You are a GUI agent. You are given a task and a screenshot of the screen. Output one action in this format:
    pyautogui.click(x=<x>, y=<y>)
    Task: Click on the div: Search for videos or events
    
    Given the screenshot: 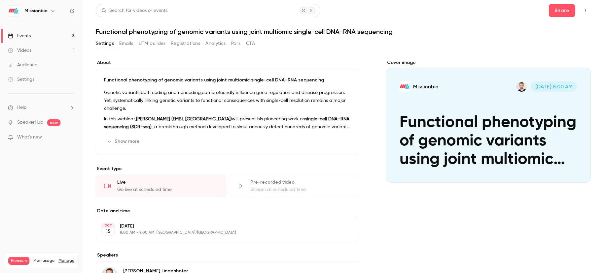 What is the action you would take?
    pyautogui.click(x=134, y=11)
    